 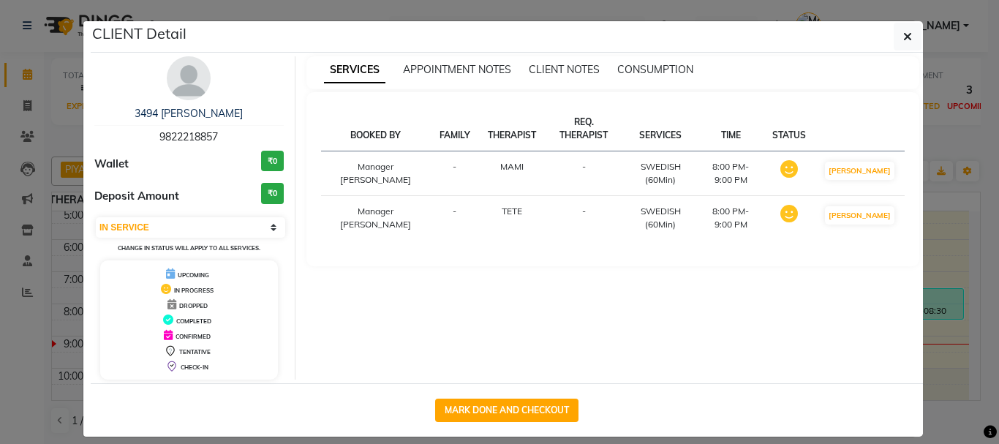 What do you see at coordinates (193, 275) in the screenshot?
I see `span: UPCOMING` at bounding box center [193, 275].